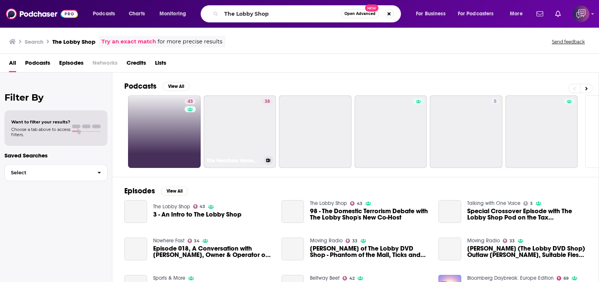  I want to click on span: 34, so click(196, 241).